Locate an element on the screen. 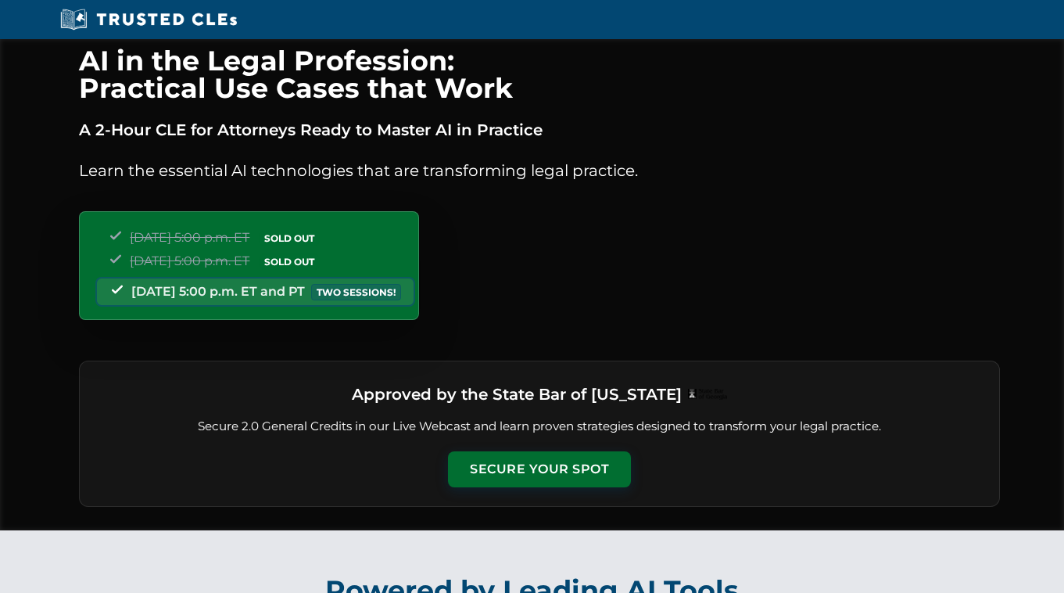  h1: AI in the Legal Profession: Practical Use Cases that Work is located at coordinates (539, 74).